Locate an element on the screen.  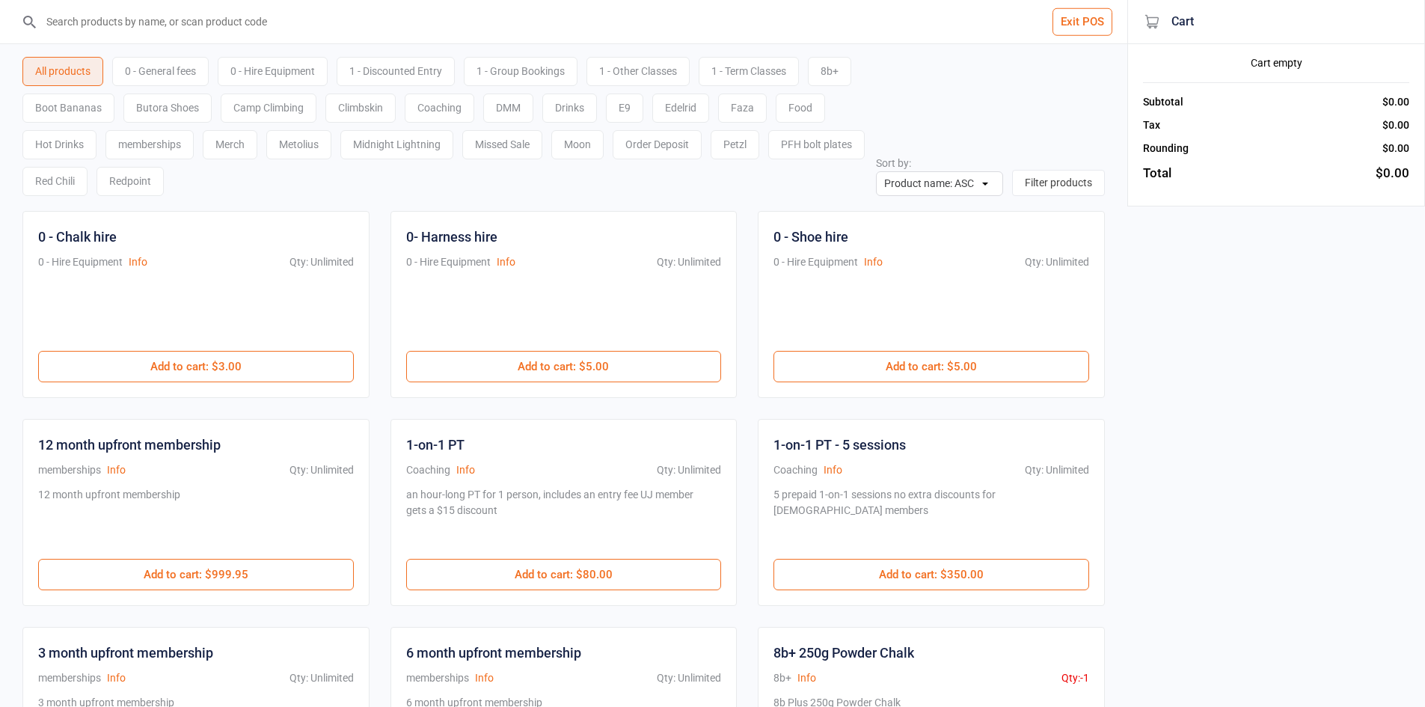
div: Qty: -1 is located at coordinates (1075, 678).